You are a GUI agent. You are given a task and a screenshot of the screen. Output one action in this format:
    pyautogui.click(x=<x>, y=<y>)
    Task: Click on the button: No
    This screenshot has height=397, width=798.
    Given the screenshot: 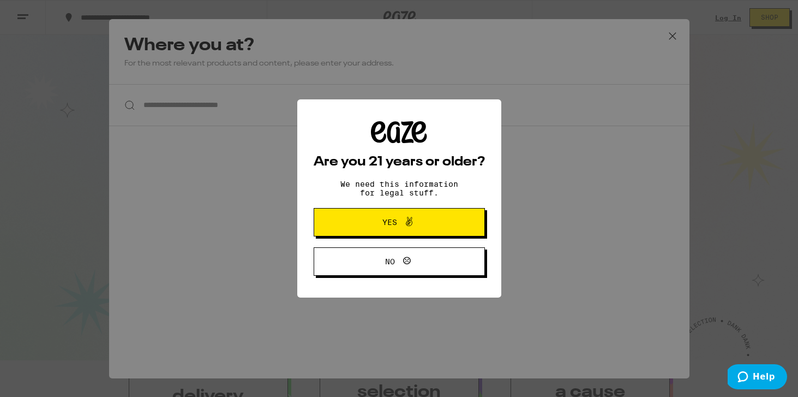 What is the action you would take?
    pyautogui.click(x=399, y=261)
    